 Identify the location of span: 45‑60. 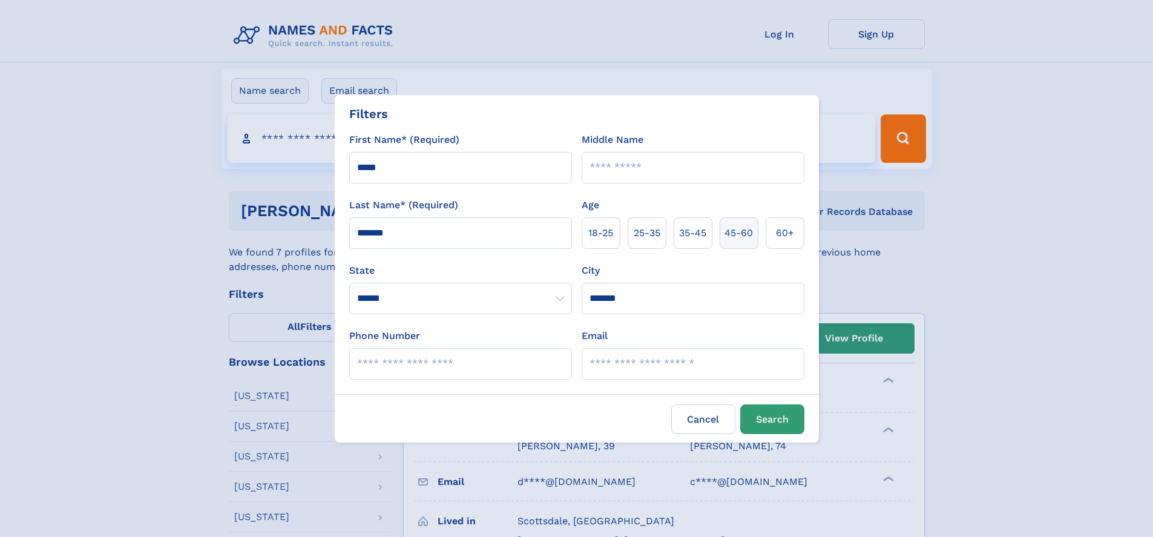
(739, 233).